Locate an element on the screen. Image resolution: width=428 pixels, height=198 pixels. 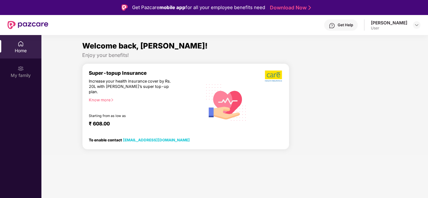
div: Get Help is located at coordinates (345, 25).